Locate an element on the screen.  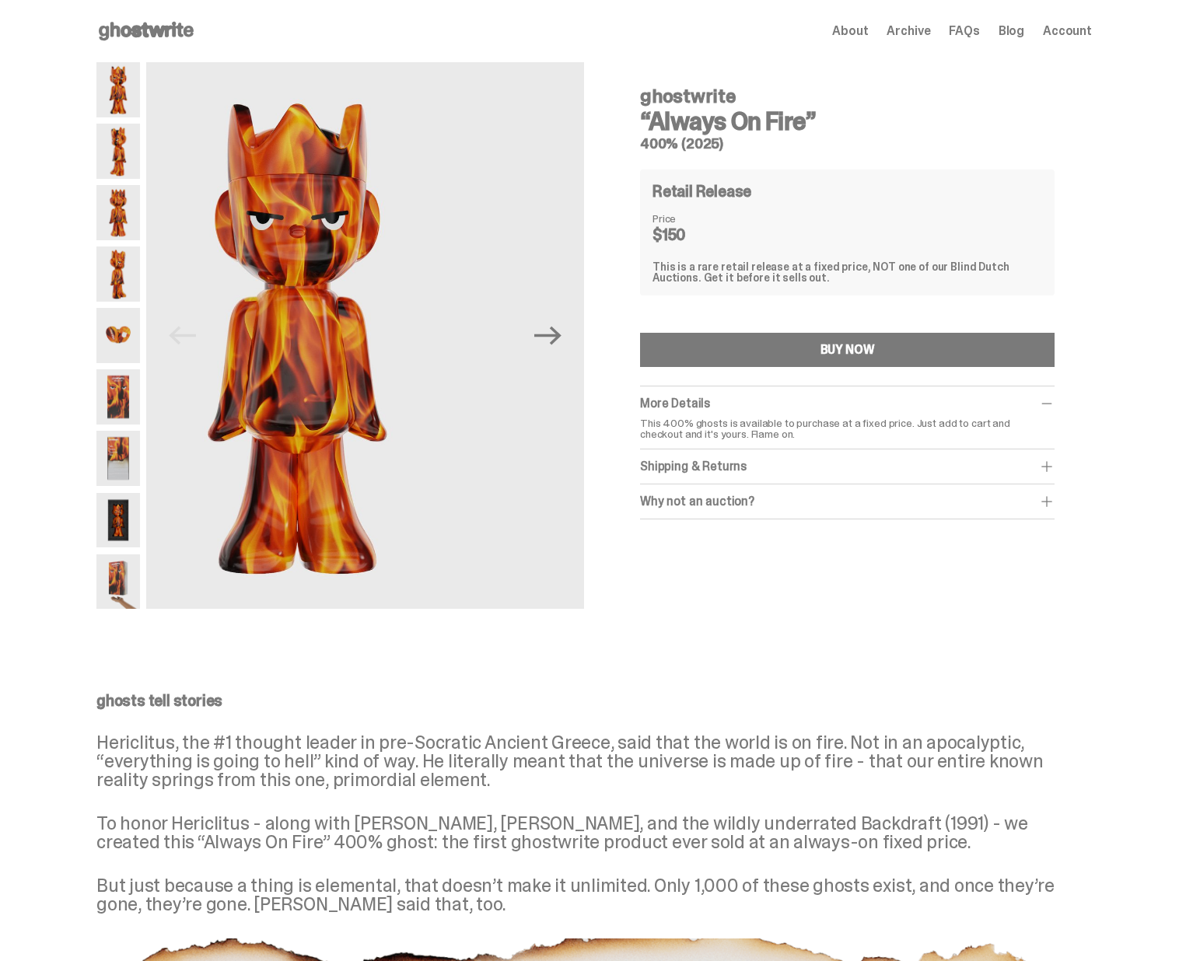
a: Archive is located at coordinates (908, 31).